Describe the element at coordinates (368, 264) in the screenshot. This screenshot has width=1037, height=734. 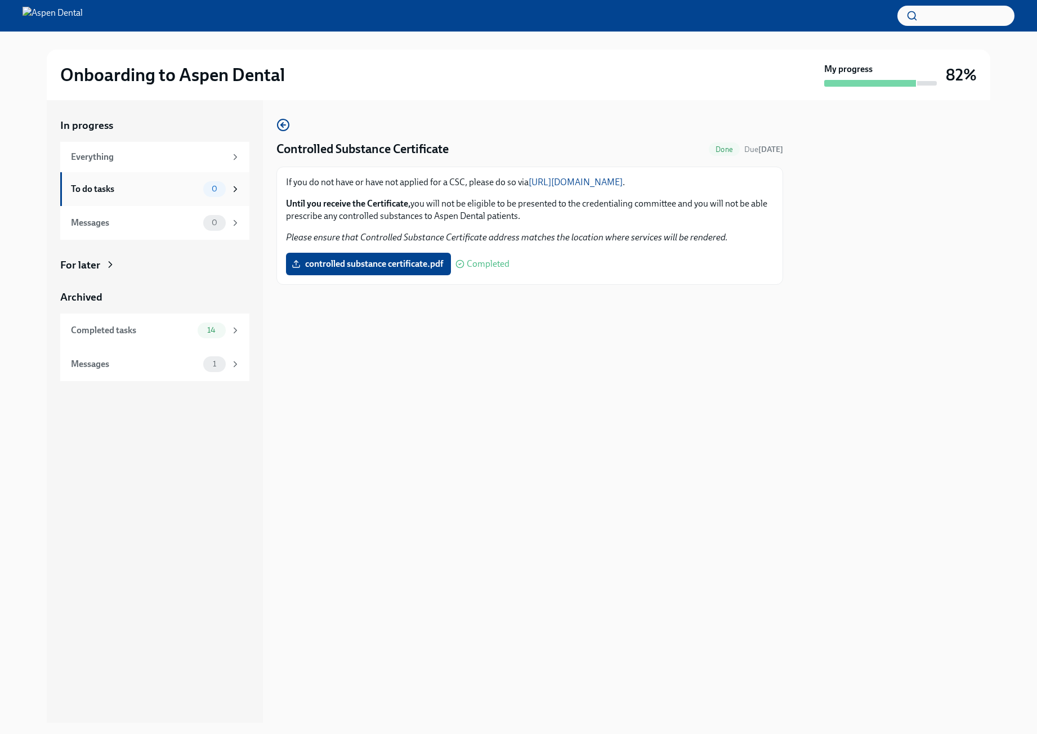
I see `span: controlled substance certificate.pdf` at that location.